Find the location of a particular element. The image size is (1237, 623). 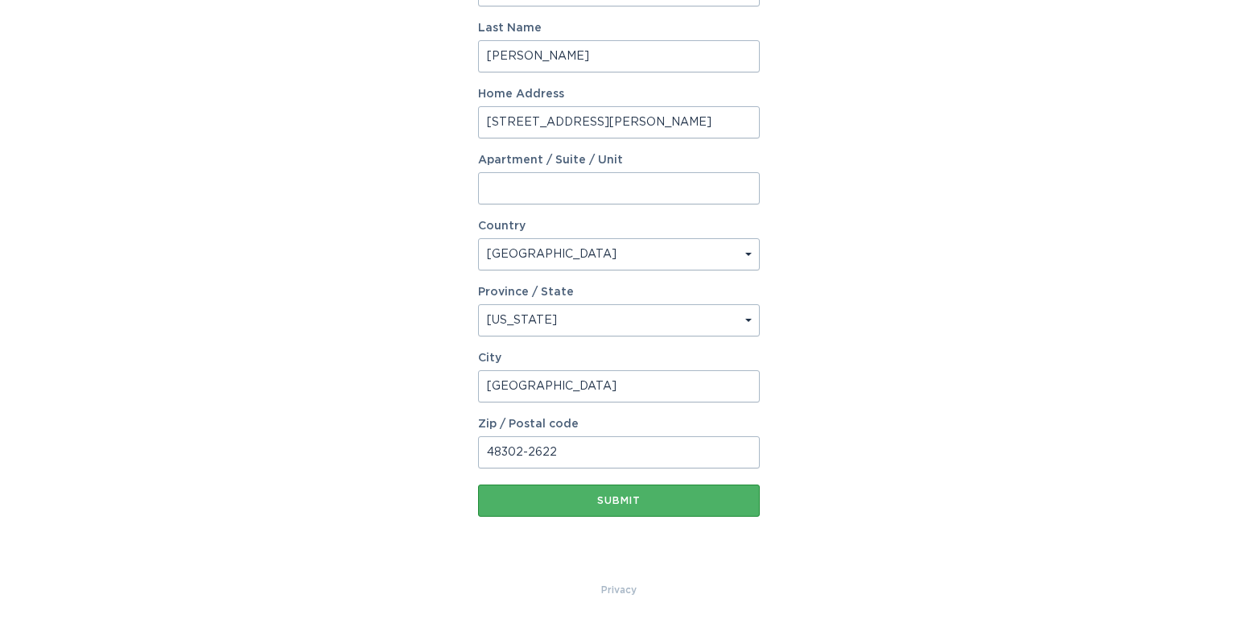

button: Submit is located at coordinates (619, 501).